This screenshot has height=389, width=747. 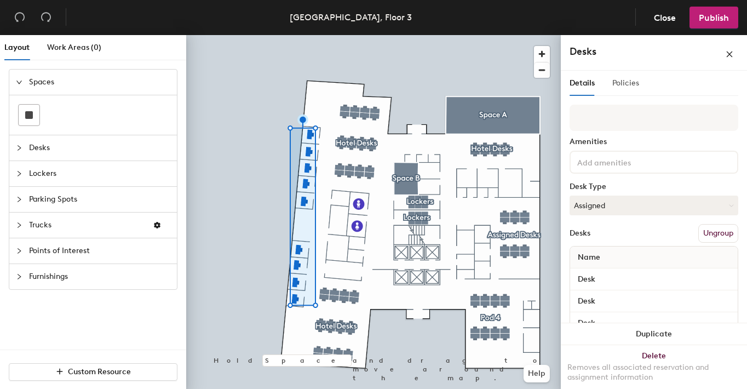 What do you see at coordinates (20, 17) in the screenshot?
I see `span: undo` at bounding box center [20, 17].